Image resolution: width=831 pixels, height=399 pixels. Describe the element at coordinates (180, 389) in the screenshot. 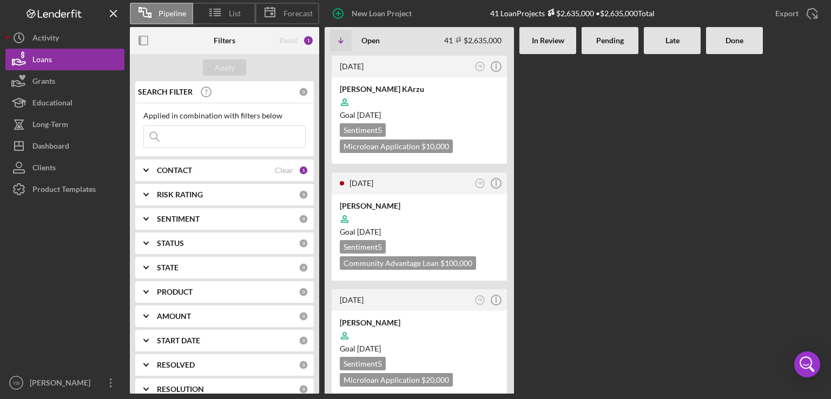

I see `b: RESOLUTION` at that location.